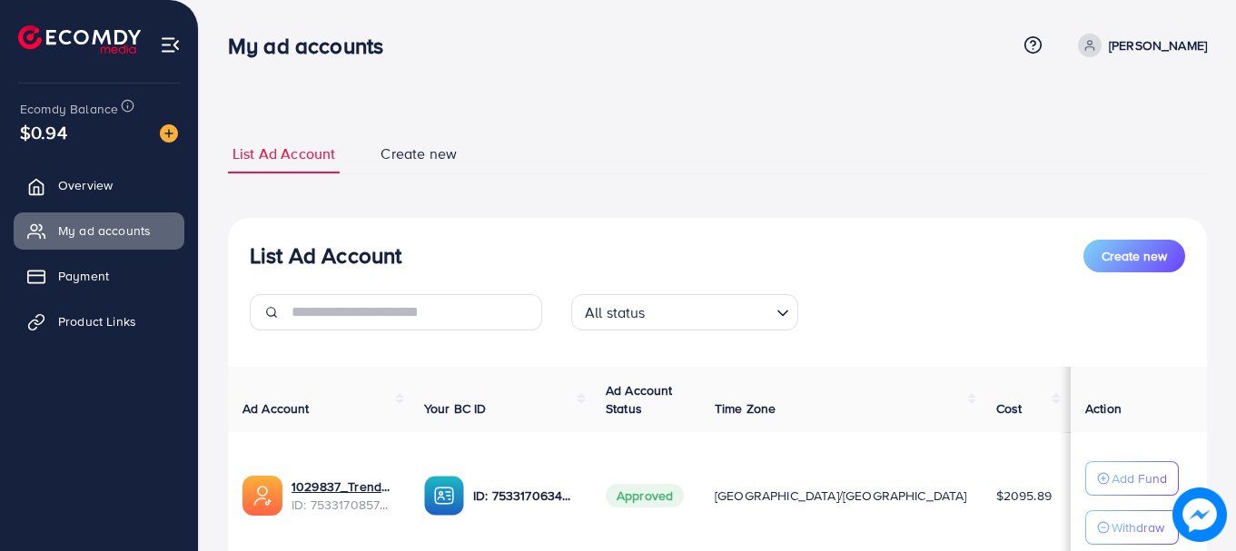  I want to click on span: My ad accounts, so click(104, 231).